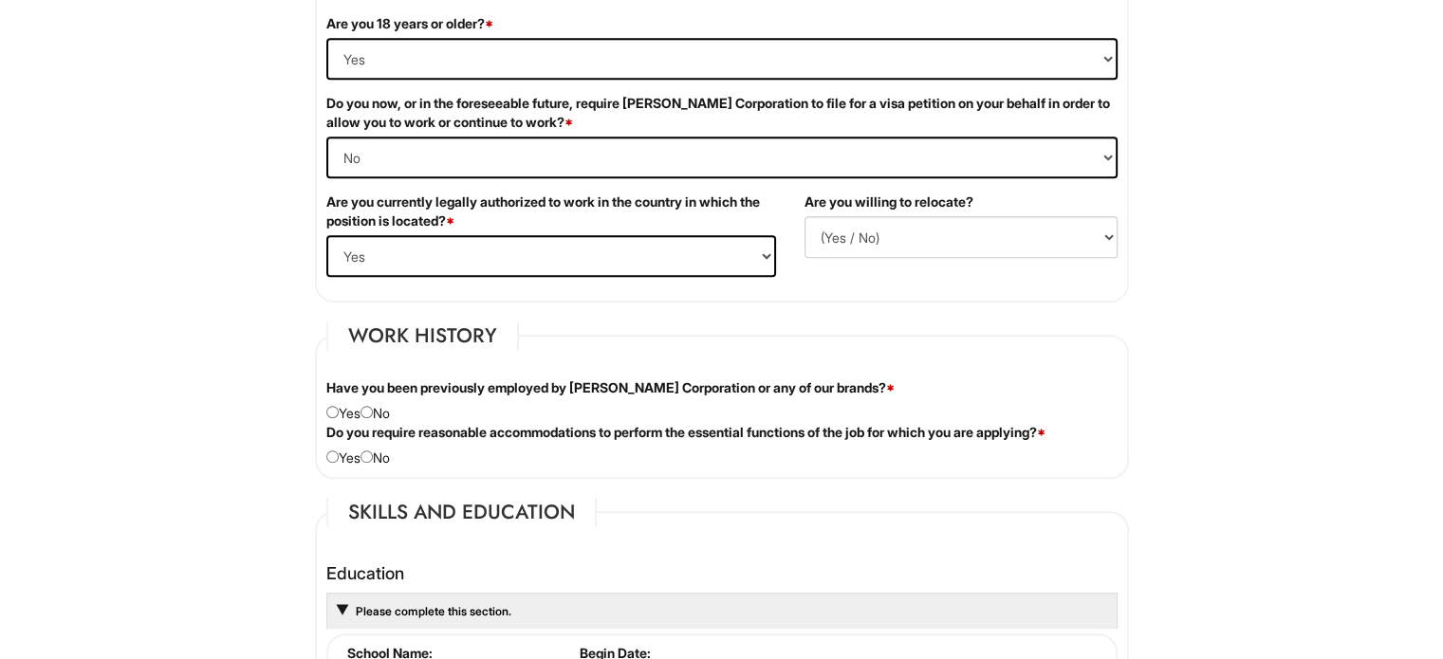 The height and width of the screenshot is (659, 1443). I want to click on label: Do you require reasonable accommodations to perform the essential functions of the job for which ..., so click(686, 433).